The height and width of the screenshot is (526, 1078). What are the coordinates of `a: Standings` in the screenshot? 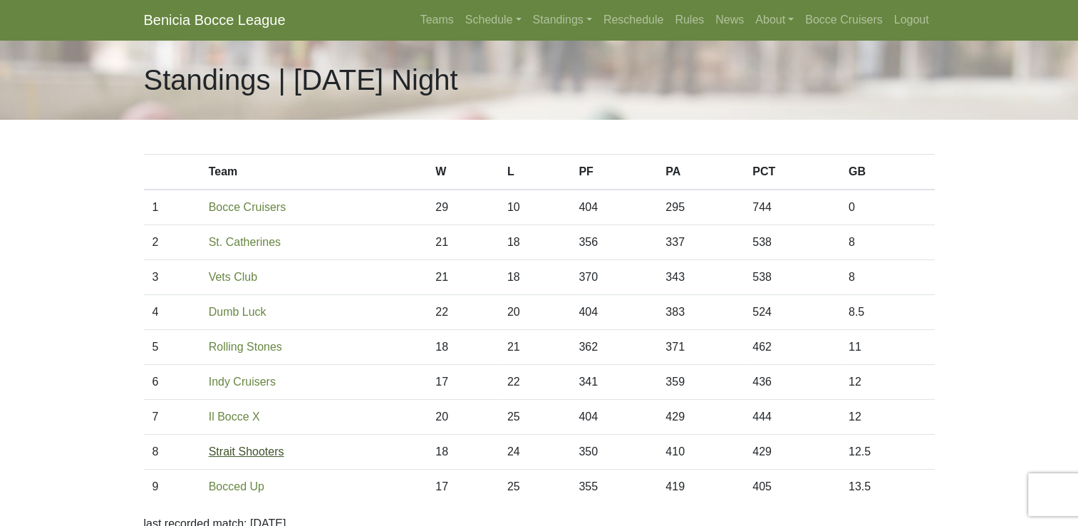 It's located at (562, 20).